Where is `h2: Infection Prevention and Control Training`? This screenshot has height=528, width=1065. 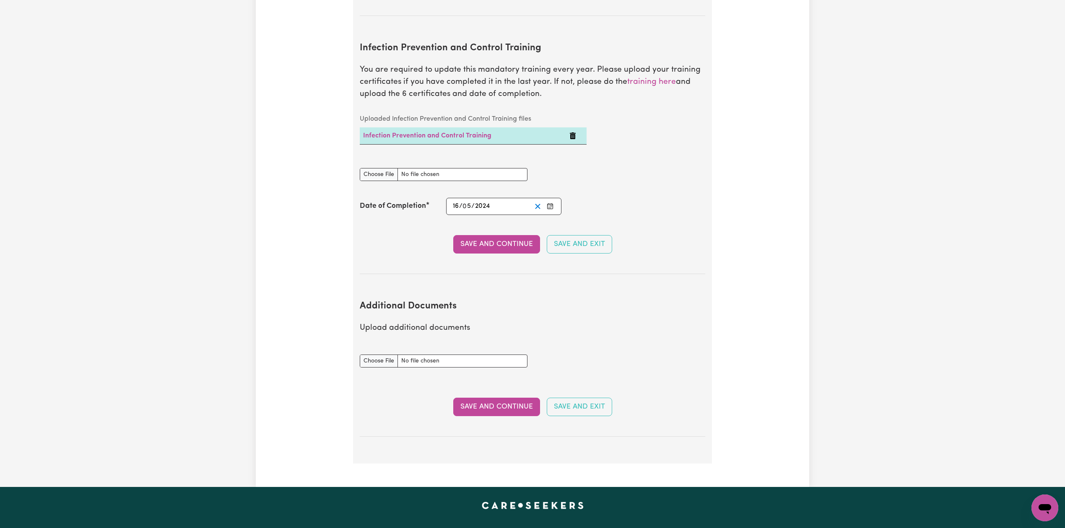 h2: Infection Prevention and Control Training is located at coordinates (533, 48).